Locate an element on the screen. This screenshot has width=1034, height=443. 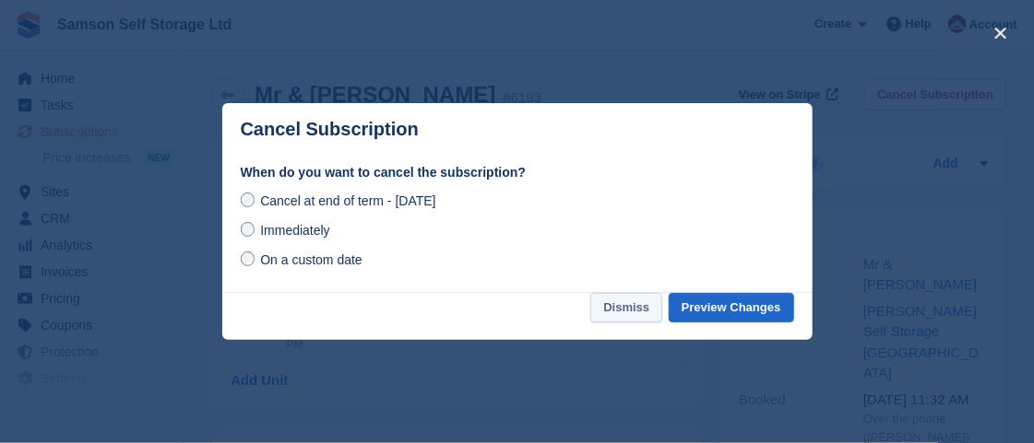
button: close is located at coordinates (1000, 33).